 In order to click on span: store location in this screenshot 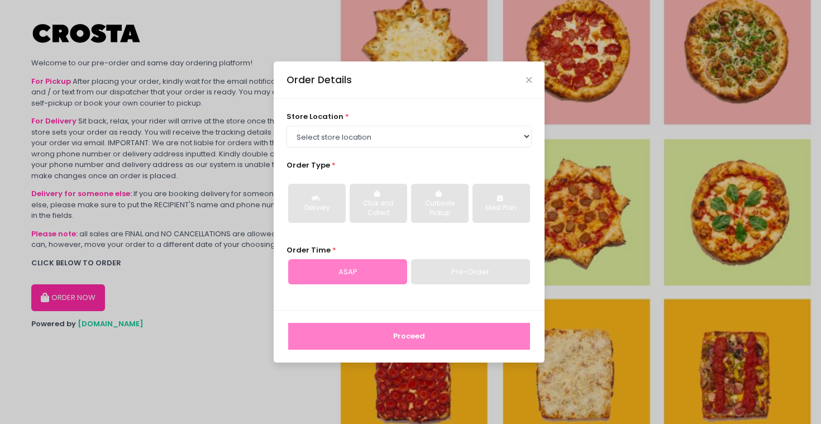, I will do `click(315, 116)`.